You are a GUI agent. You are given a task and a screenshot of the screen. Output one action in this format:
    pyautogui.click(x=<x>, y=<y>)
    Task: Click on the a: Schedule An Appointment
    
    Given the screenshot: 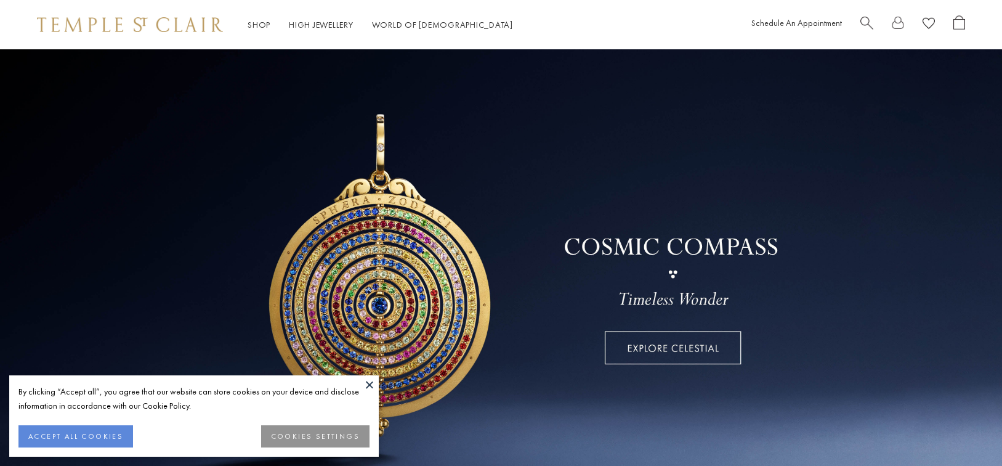 What is the action you would take?
    pyautogui.click(x=797, y=23)
    